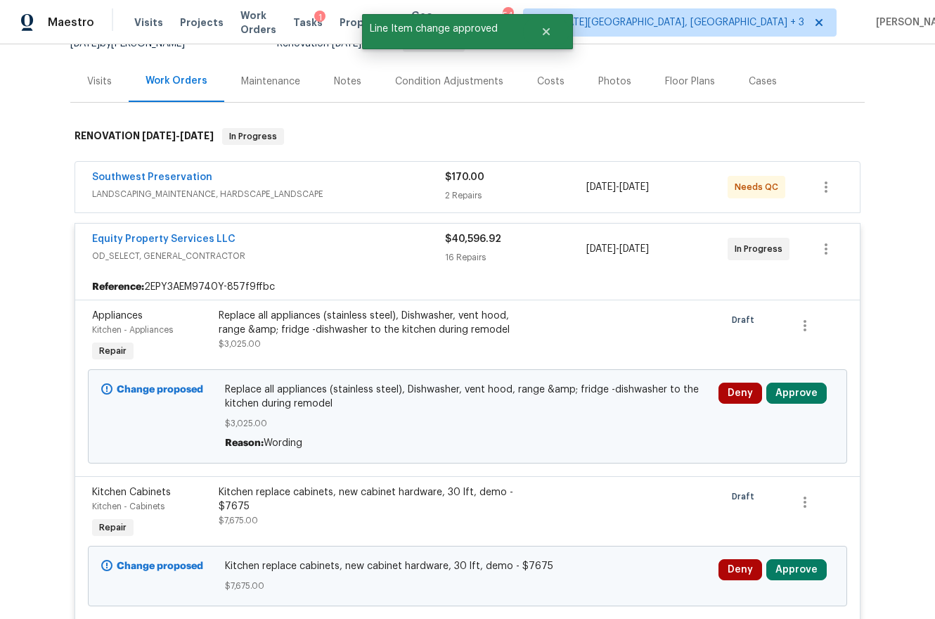 The width and height of the screenshot is (935, 619). I want to click on span: Needs QC, so click(760, 187).